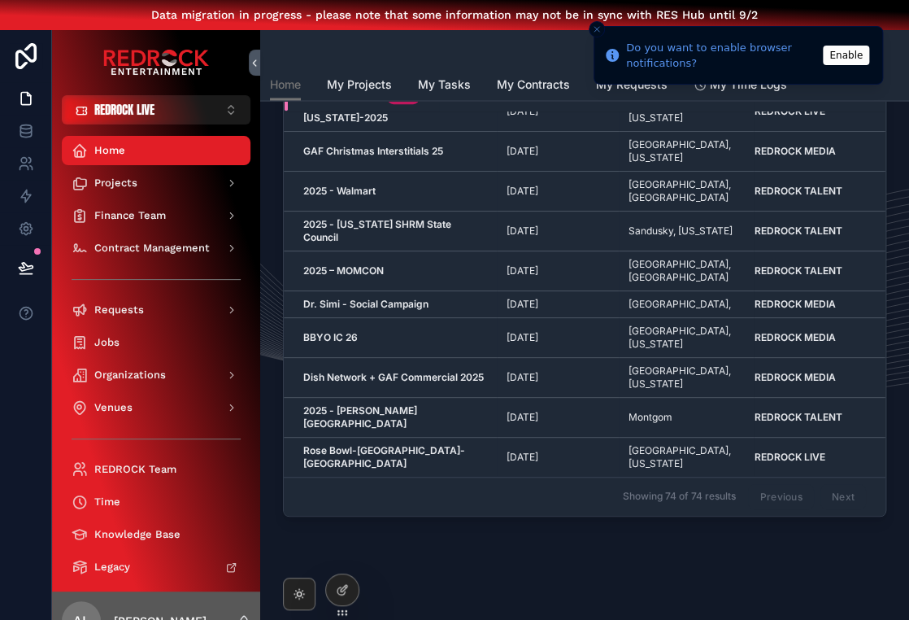 The image size is (909, 620). Describe the element at coordinates (394, 376) in the screenshot. I see `strong: Dish Network + GAF Commercial 2025` at that location.